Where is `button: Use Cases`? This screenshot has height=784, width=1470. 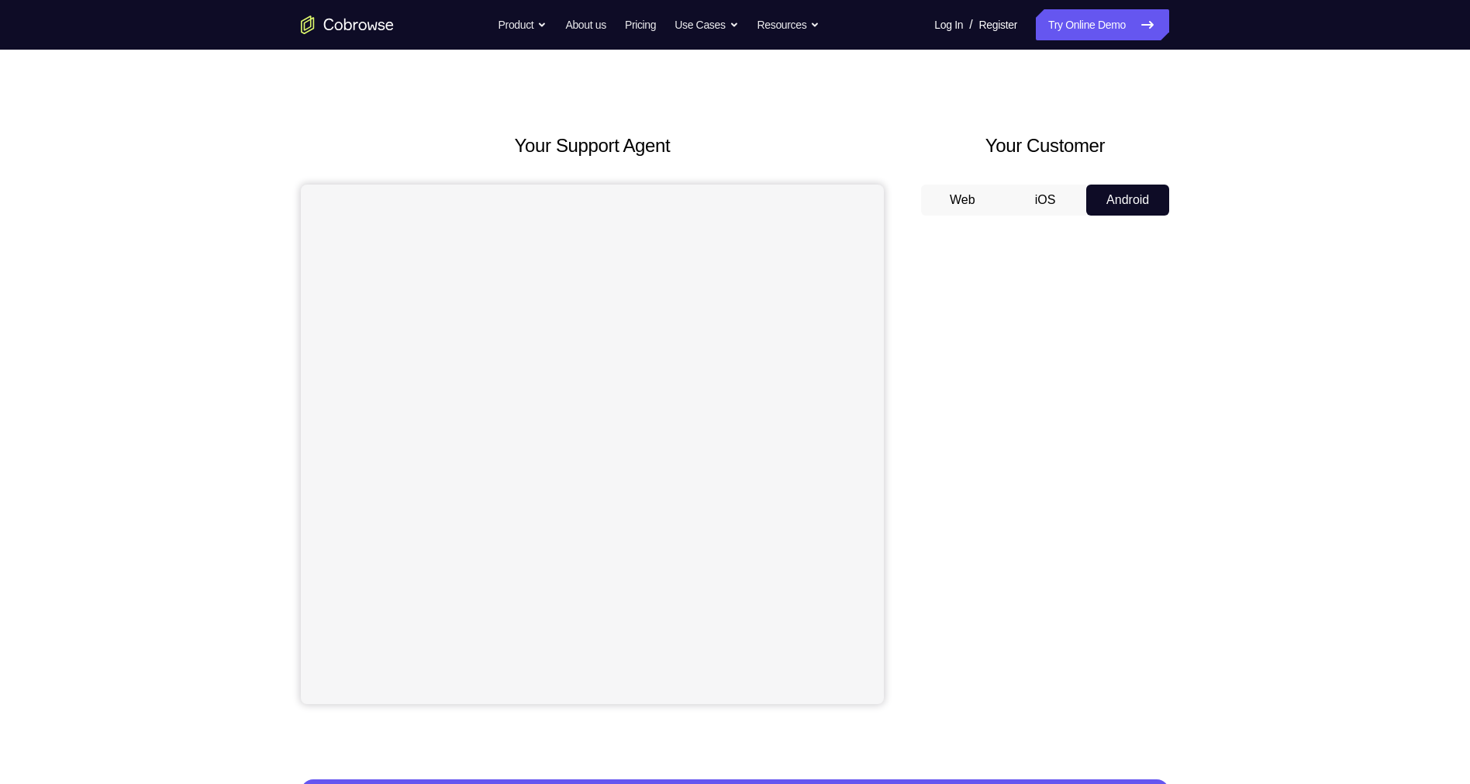 button: Use Cases is located at coordinates (706, 25).